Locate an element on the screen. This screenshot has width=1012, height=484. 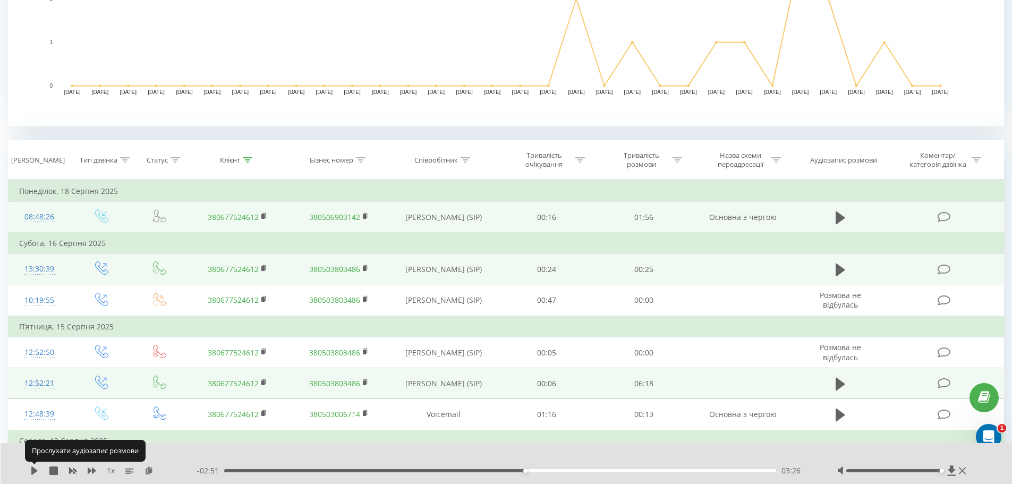
div: 12:48:39 is located at coordinates (39, 414).